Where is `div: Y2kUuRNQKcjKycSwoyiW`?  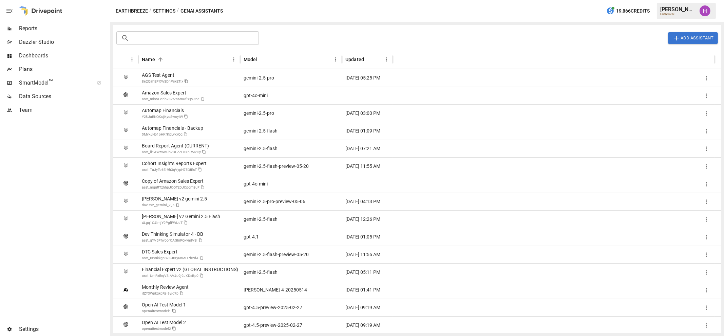 div: Y2kUuRNQKcjKycSwoyiW is located at coordinates (162, 116).